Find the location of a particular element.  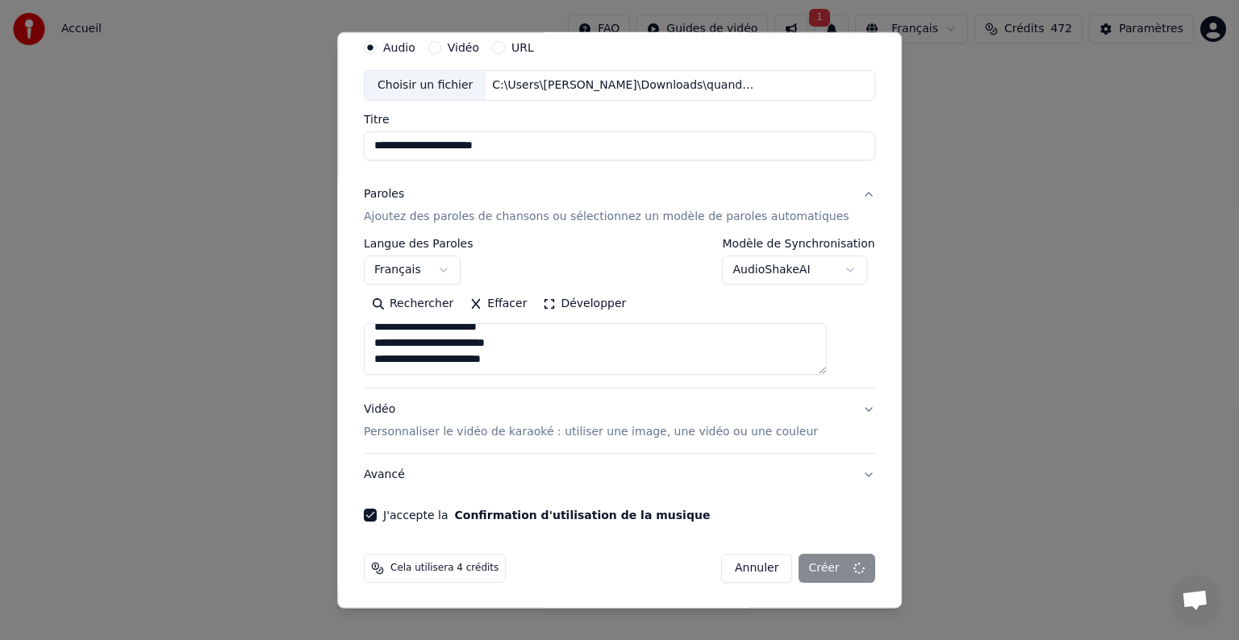

button: VidéoPersonnaliser le vidéo de karaoké : utiliser une image, une vidéo ou une couleur is located at coordinates (619, 421).